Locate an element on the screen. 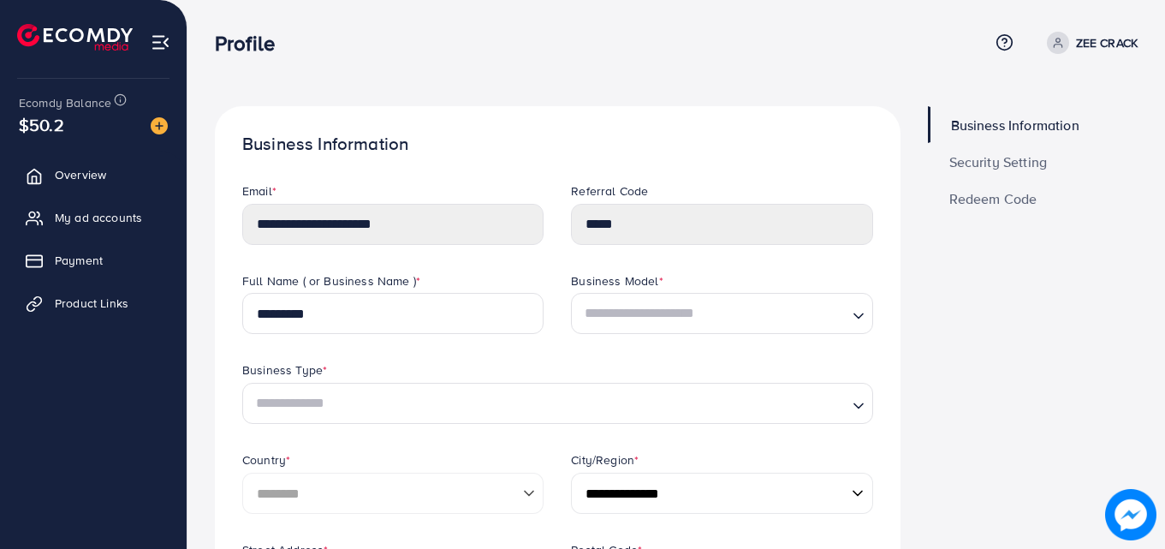 This screenshot has width=1165, height=549. label: Email is located at coordinates (259, 191).